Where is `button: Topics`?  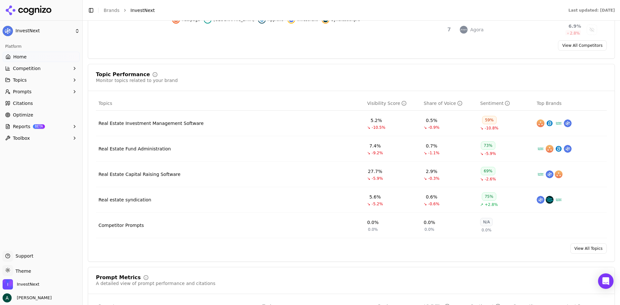
button: Topics is located at coordinates (41, 80).